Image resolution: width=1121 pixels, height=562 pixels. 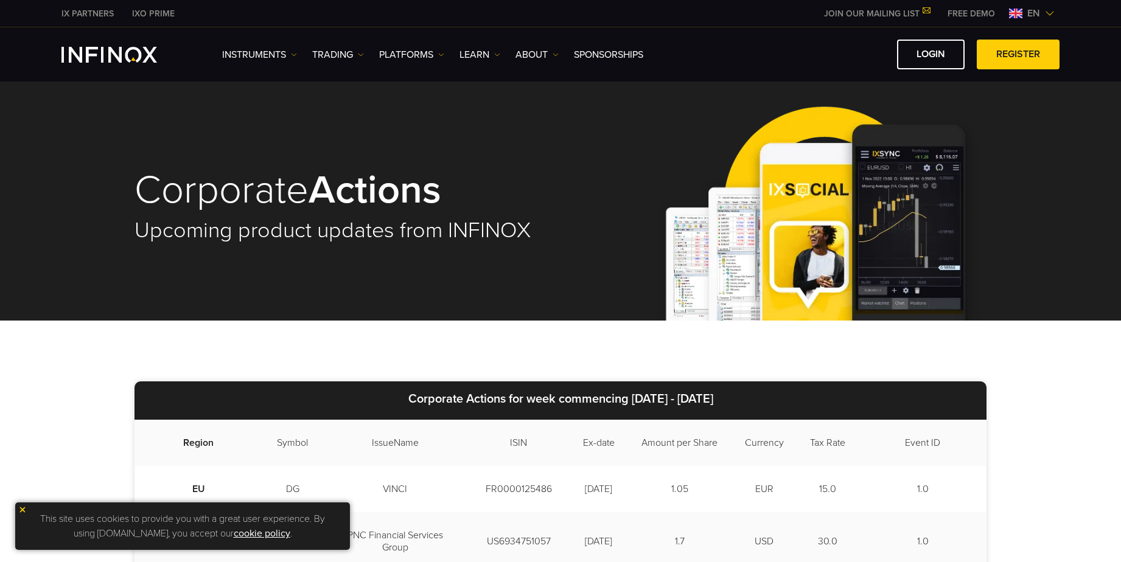 What do you see at coordinates (124, 55) in the screenshot?
I see `a: INFINOX Logo` at bounding box center [124, 55].